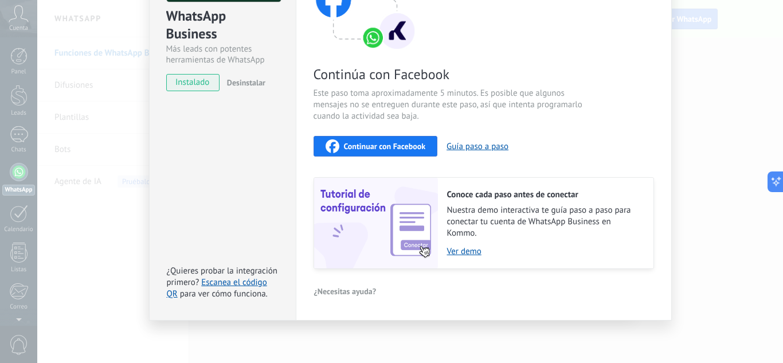 This screenshot has height=363, width=783. Describe the element at coordinates (544, 251) in the screenshot. I see `a: Ver demo` at that location.